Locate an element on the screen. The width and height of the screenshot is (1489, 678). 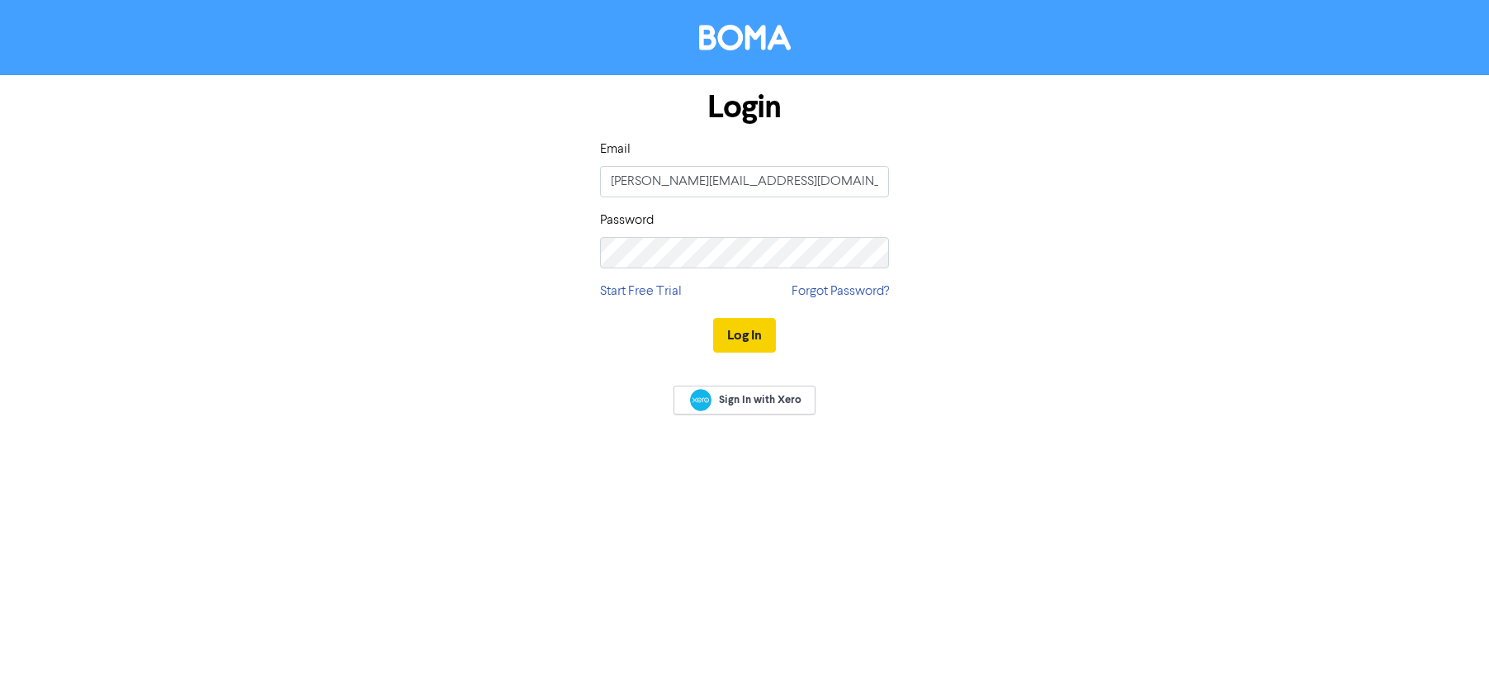
a: Sign In with Xero is located at coordinates (745, 399).